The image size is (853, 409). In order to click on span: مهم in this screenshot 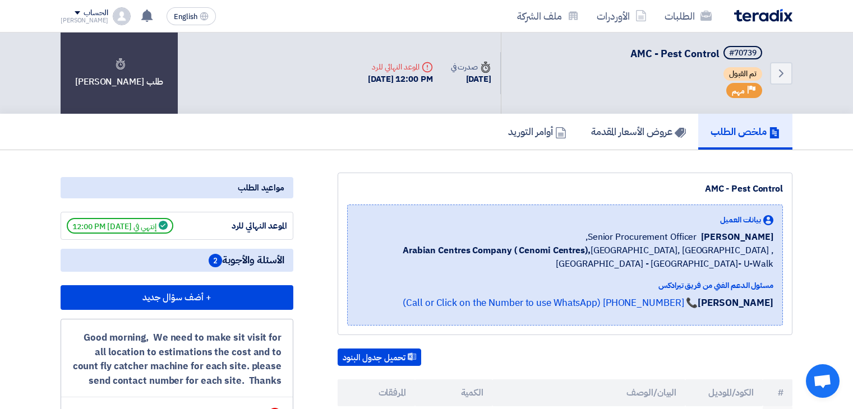, I will do `click(738, 91)`.